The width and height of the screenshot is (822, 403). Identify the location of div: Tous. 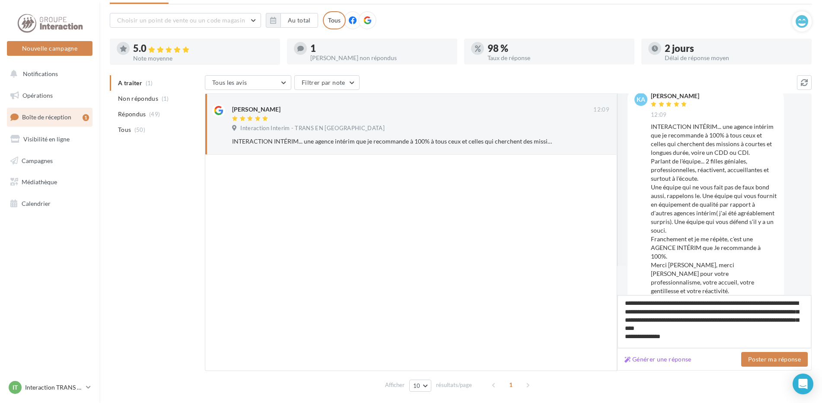
(334, 20).